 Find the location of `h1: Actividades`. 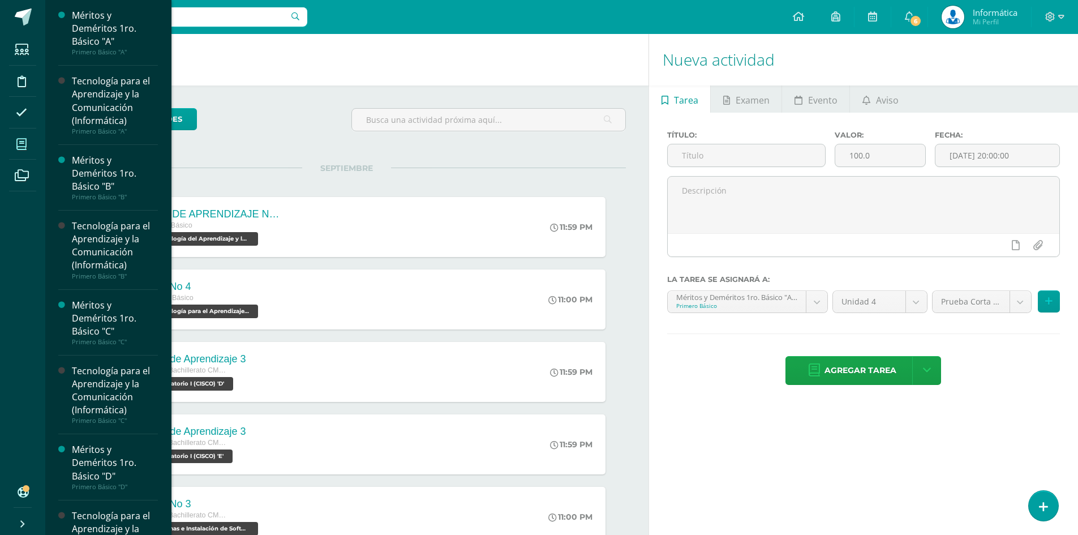

h1: Actividades is located at coordinates (347, 59).